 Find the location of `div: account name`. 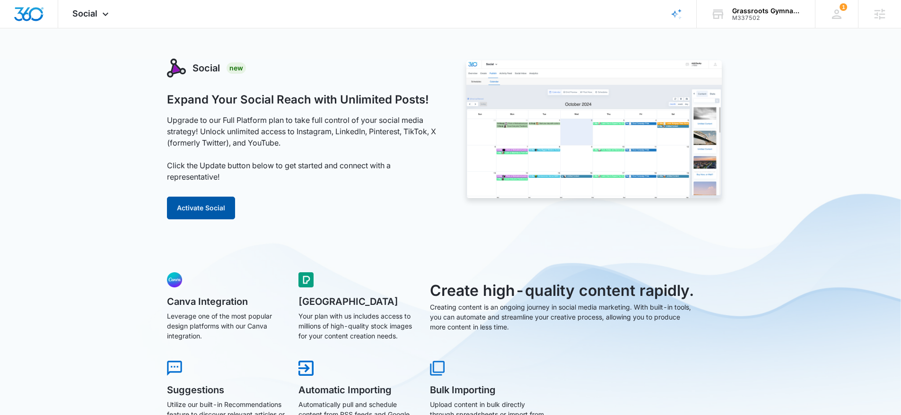

div: account name is located at coordinates (767, 11).